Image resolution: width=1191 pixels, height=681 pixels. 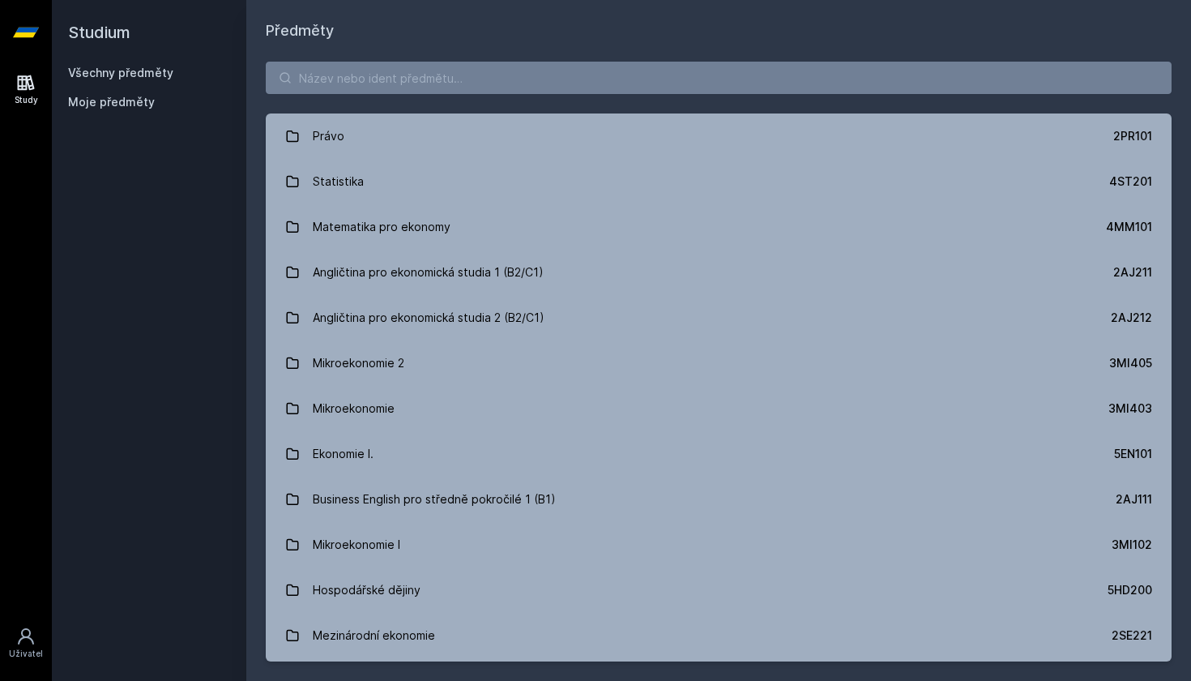 What do you see at coordinates (366, 590) in the screenshot?
I see `div: Hospodářské dějiny` at bounding box center [366, 590].